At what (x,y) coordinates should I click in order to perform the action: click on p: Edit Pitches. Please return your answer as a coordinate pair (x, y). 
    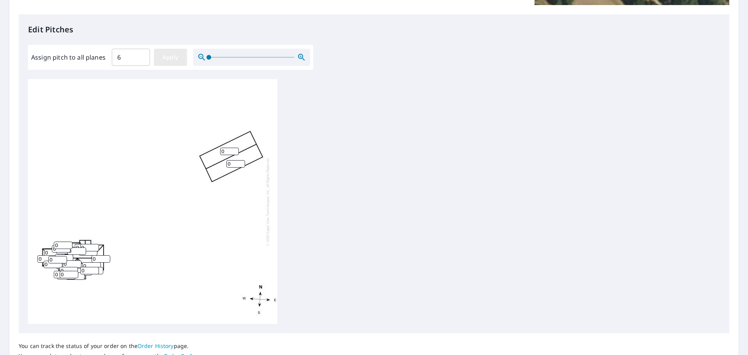
    Looking at the image, I should click on (374, 30).